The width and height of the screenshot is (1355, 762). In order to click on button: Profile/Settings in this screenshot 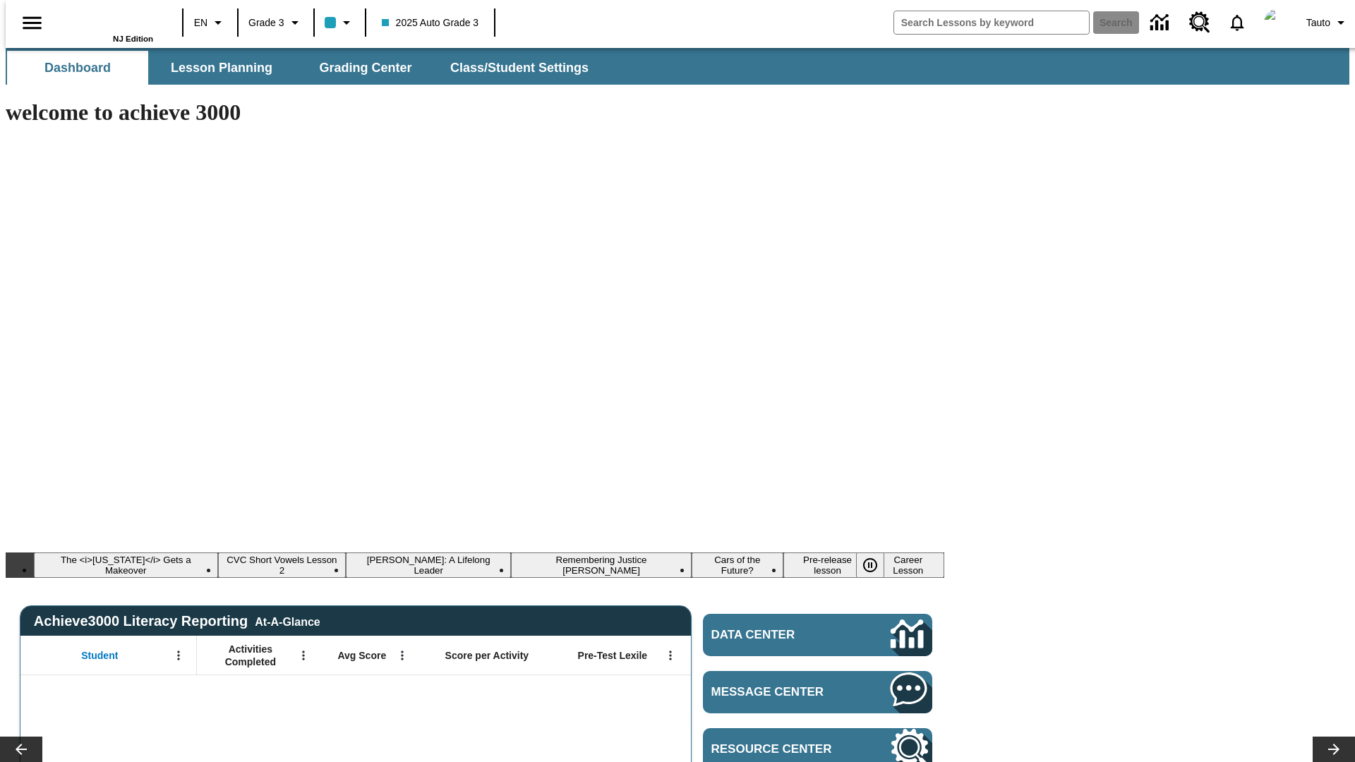, I will do `click(1327, 23)`.